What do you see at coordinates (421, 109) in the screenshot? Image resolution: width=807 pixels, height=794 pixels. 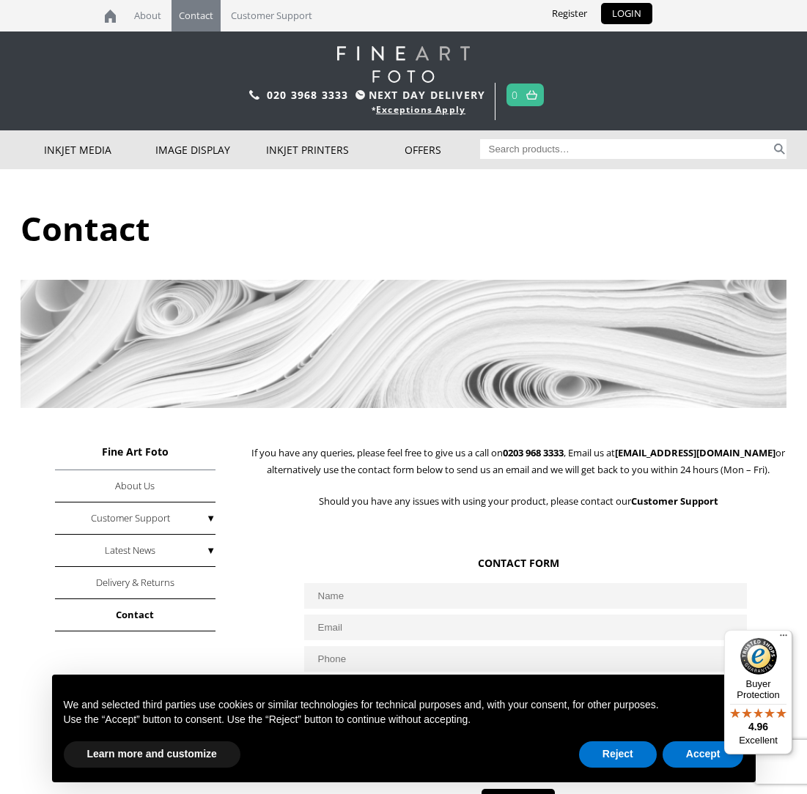 I see `a: Exceptions Apply` at bounding box center [421, 109].